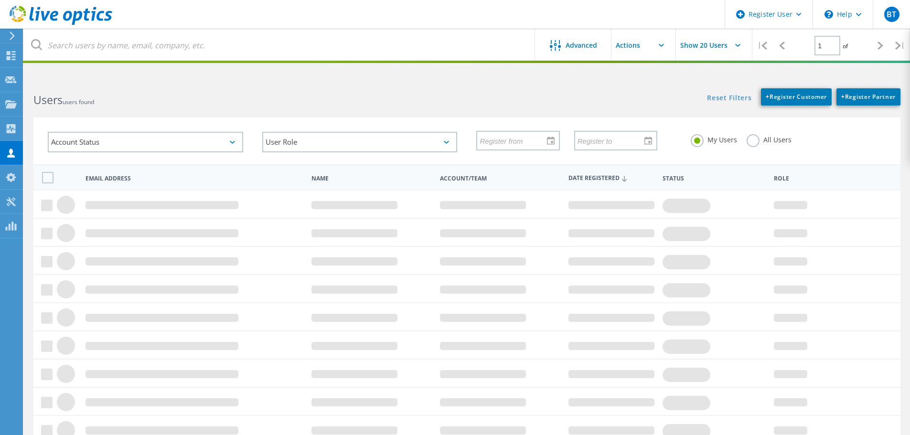 The height and width of the screenshot is (435, 910). Describe the element at coordinates (500, 179) in the screenshot. I see `span: Account/Team` at that location.